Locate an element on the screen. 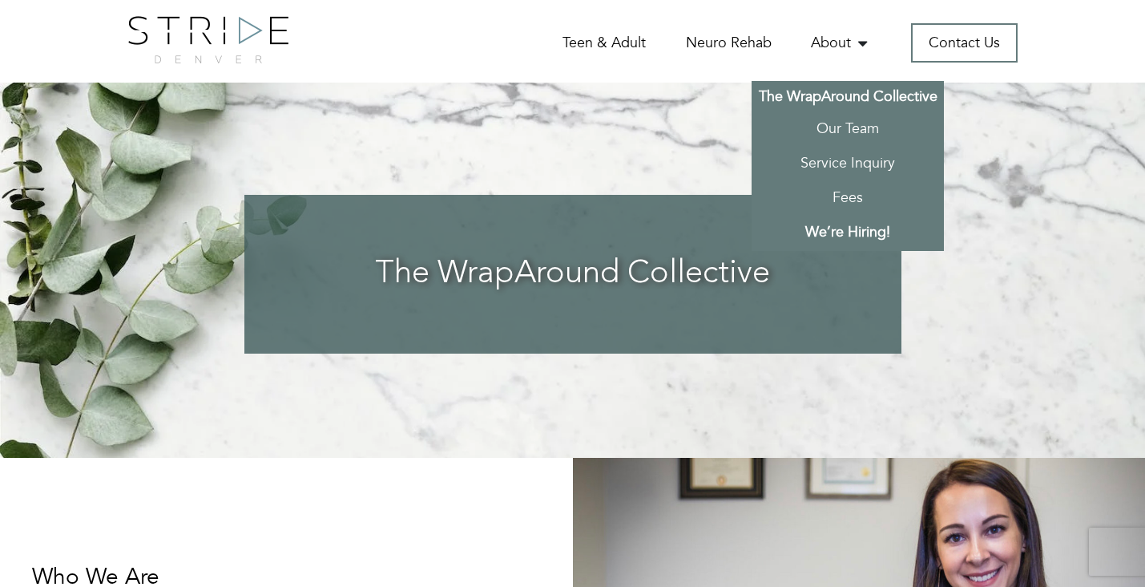 This screenshot has width=1145, height=587. a: Fees is located at coordinates (848, 199).